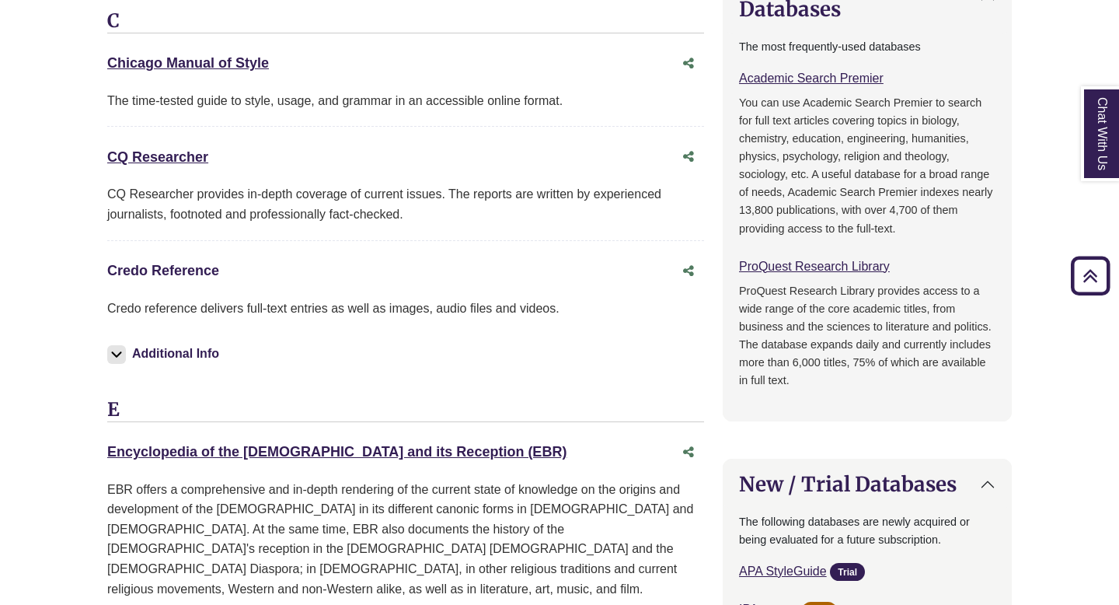  I want to click on a: Academic Search Premier, so click(812, 78).